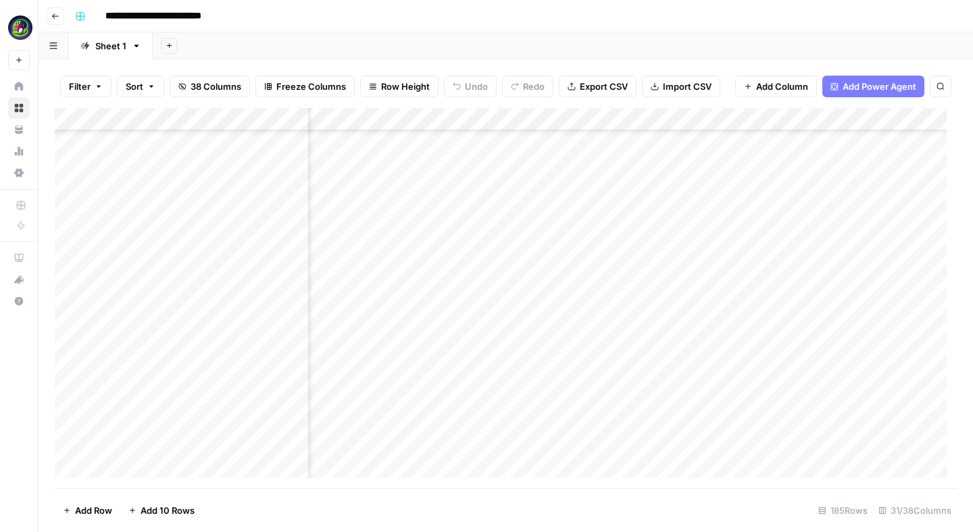  What do you see at coordinates (915, 511) in the screenshot?
I see `div: 31/38 Columns` at bounding box center [915, 511].